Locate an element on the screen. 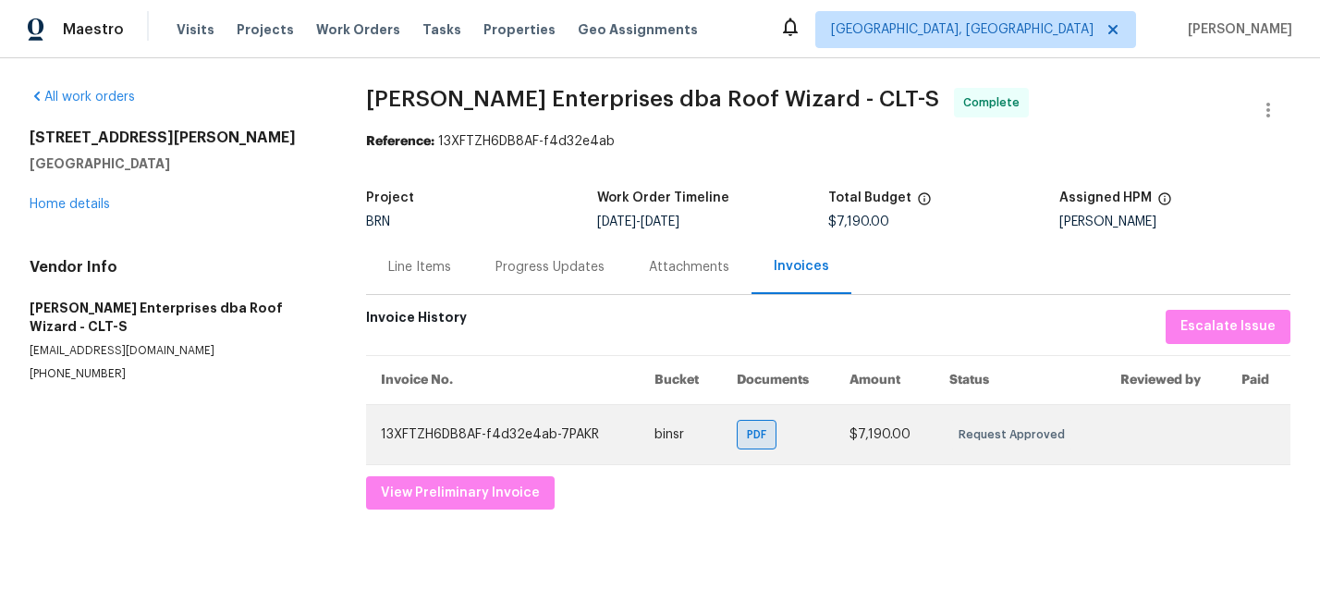  th: Paid is located at coordinates (1258, 379).